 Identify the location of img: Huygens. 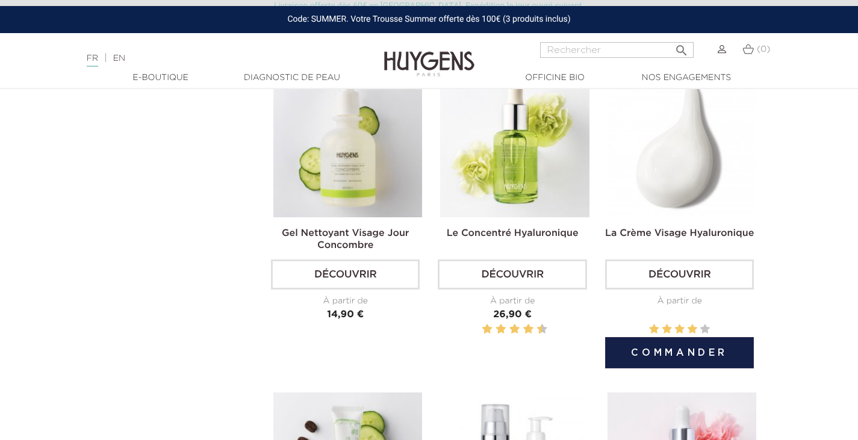
(429, 55).